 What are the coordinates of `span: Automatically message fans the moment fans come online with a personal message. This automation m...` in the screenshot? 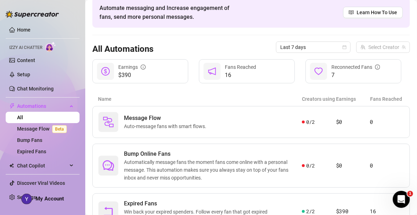 It's located at (213, 170).